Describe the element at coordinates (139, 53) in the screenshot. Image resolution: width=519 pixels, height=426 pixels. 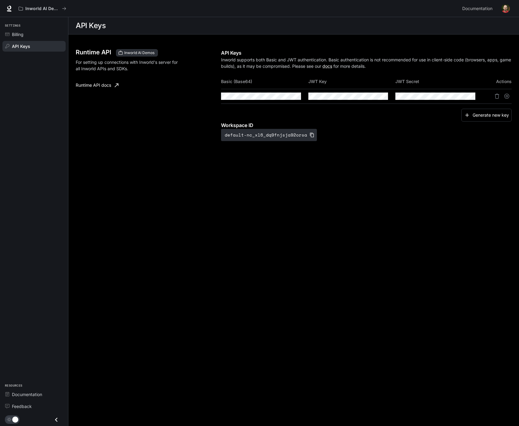
I see `span: Inworld AI Demos` at that location.